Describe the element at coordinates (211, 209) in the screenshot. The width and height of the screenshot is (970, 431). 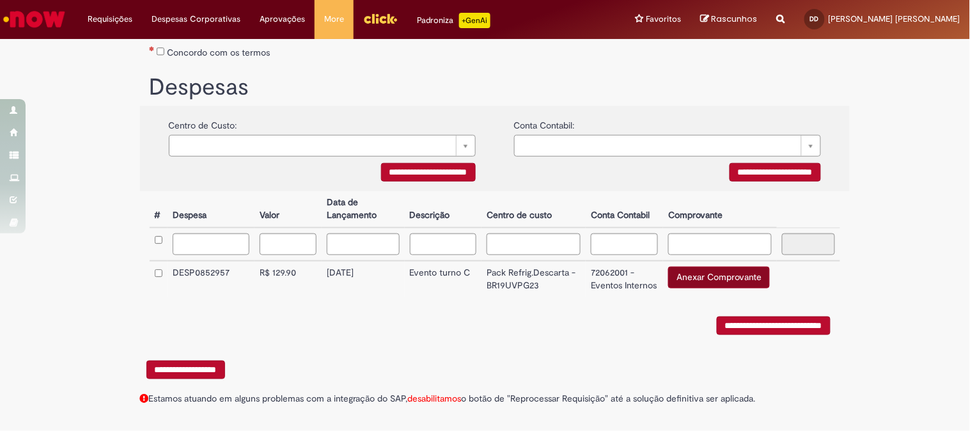
I see `th: Despesa` at that location.